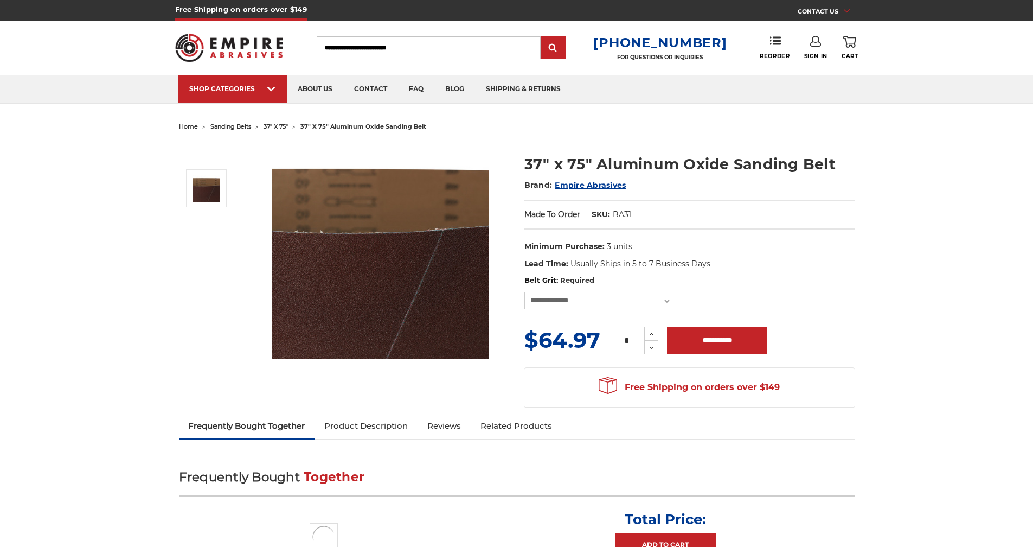  What do you see at coordinates (775, 47) in the screenshot?
I see `a: Reorder` at bounding box center [775, 47].